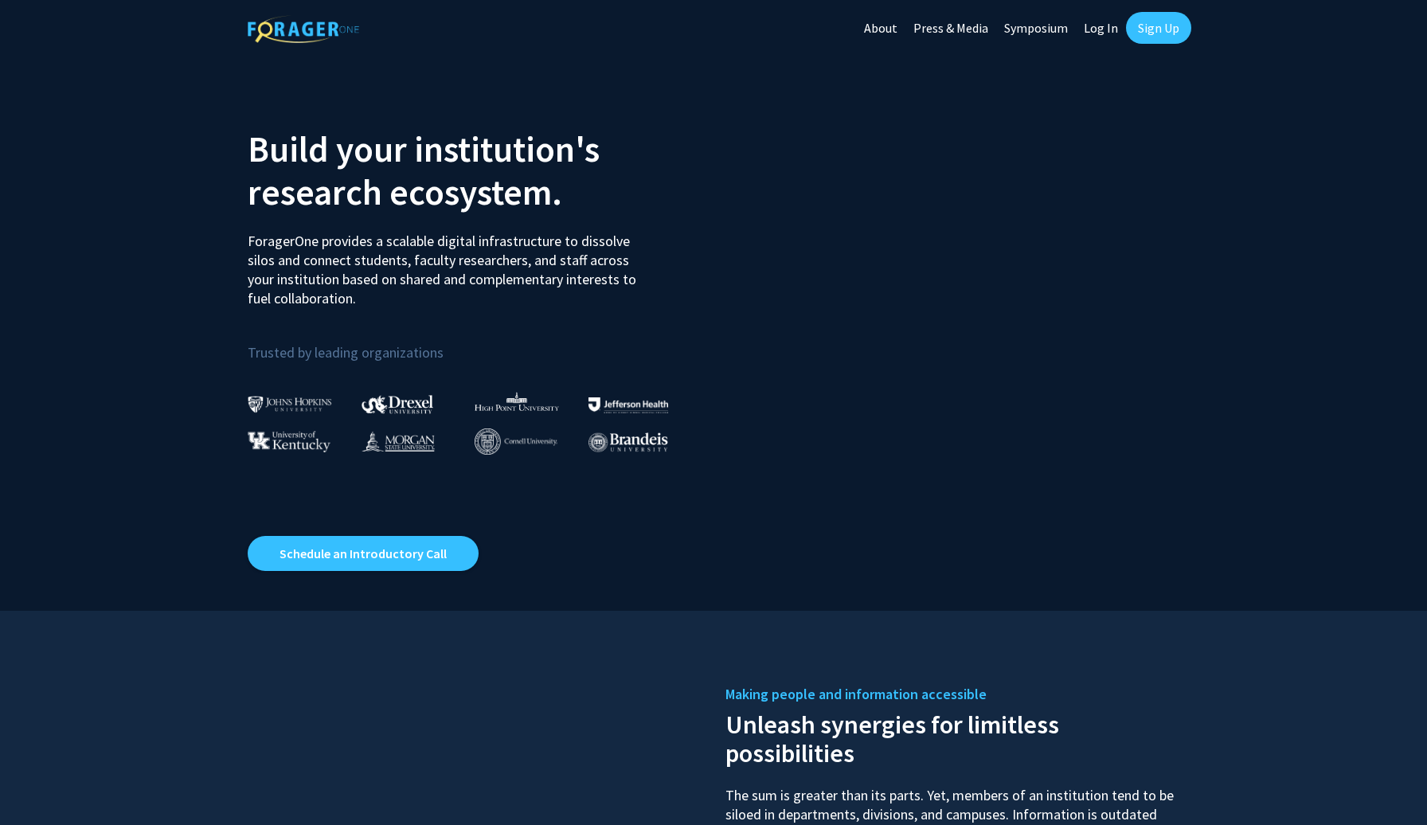  What do you see at coordinates (517, 401) in the screenshot?
I see `img: High Point University` at bounding box center [517, 401].